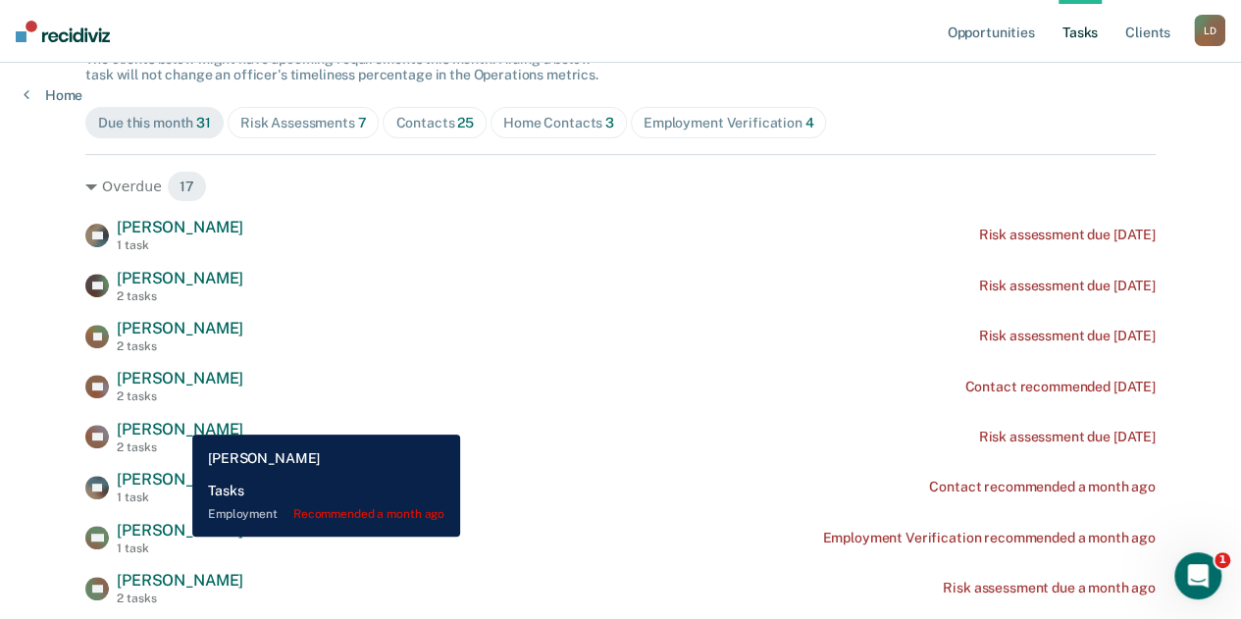 The height and width of the screenshot is (619, 1241). What do you see at coordinates (203, 123) in the screenshot?
I see `span: 31` at bounding box center [203, 123].